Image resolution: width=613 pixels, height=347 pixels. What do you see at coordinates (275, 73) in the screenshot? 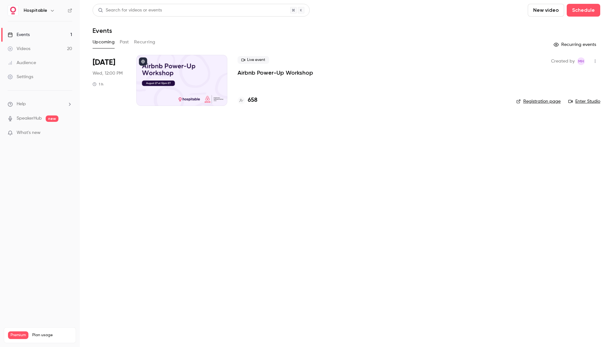
I see `p: Airbnb Power-Up Workshop` at bounding box center [275, 73].